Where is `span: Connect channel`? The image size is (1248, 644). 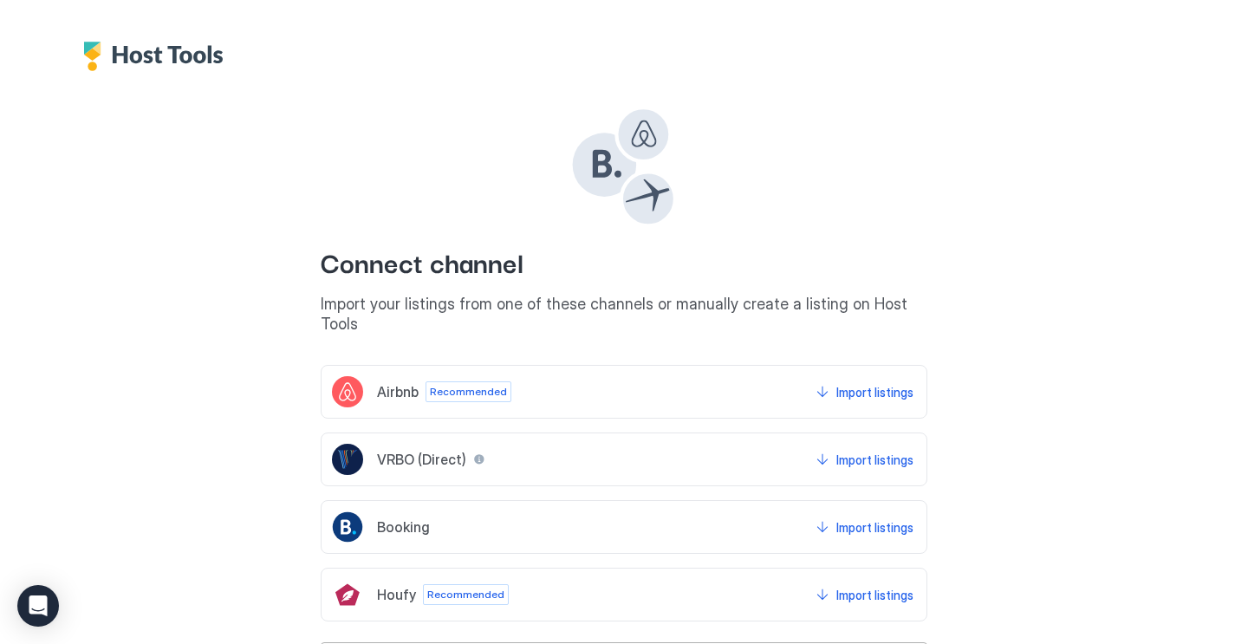
span: Connect channel is located at coordinates (624, 261).